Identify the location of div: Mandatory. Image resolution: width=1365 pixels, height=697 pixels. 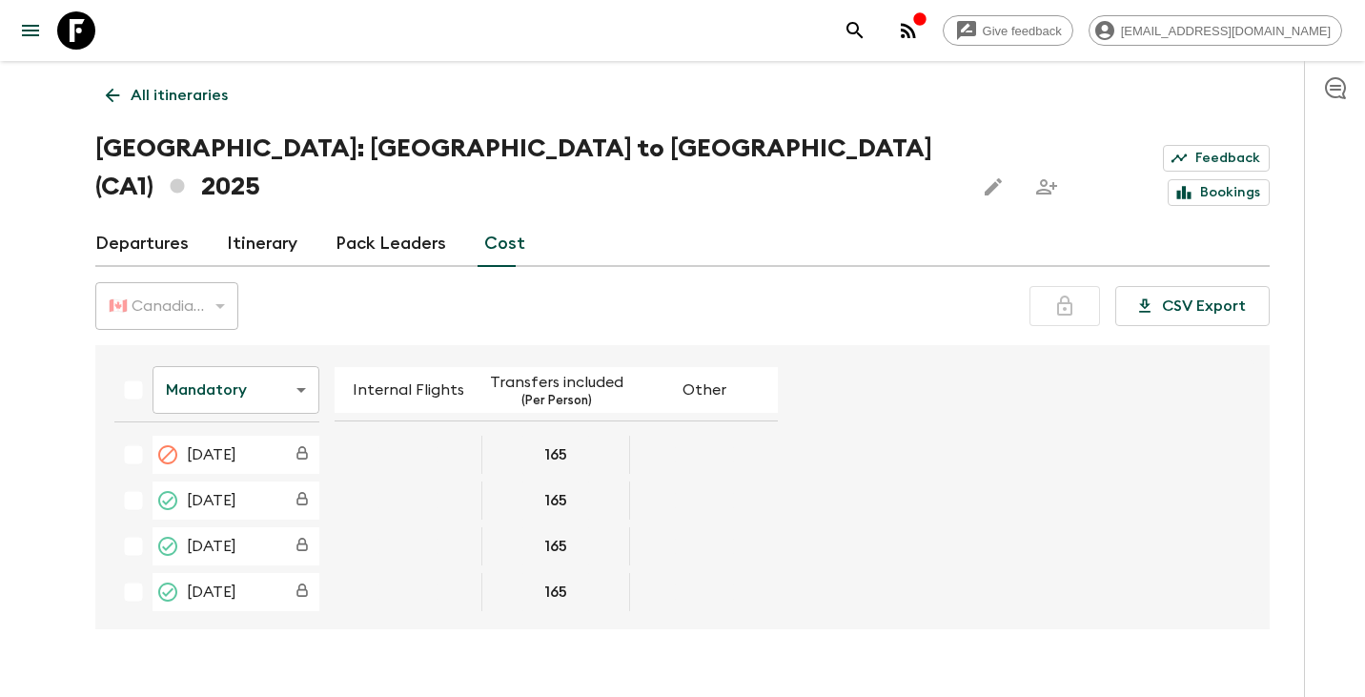
(235, 390).